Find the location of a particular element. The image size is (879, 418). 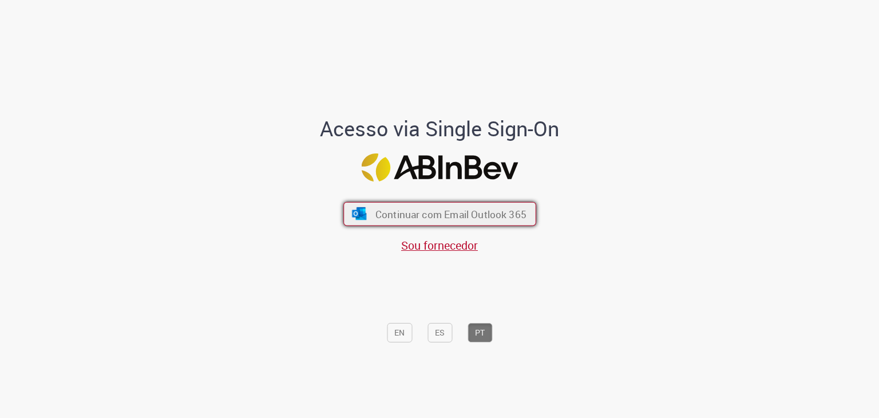

a: Sou fornecedor is located at coordinates (440, 245).